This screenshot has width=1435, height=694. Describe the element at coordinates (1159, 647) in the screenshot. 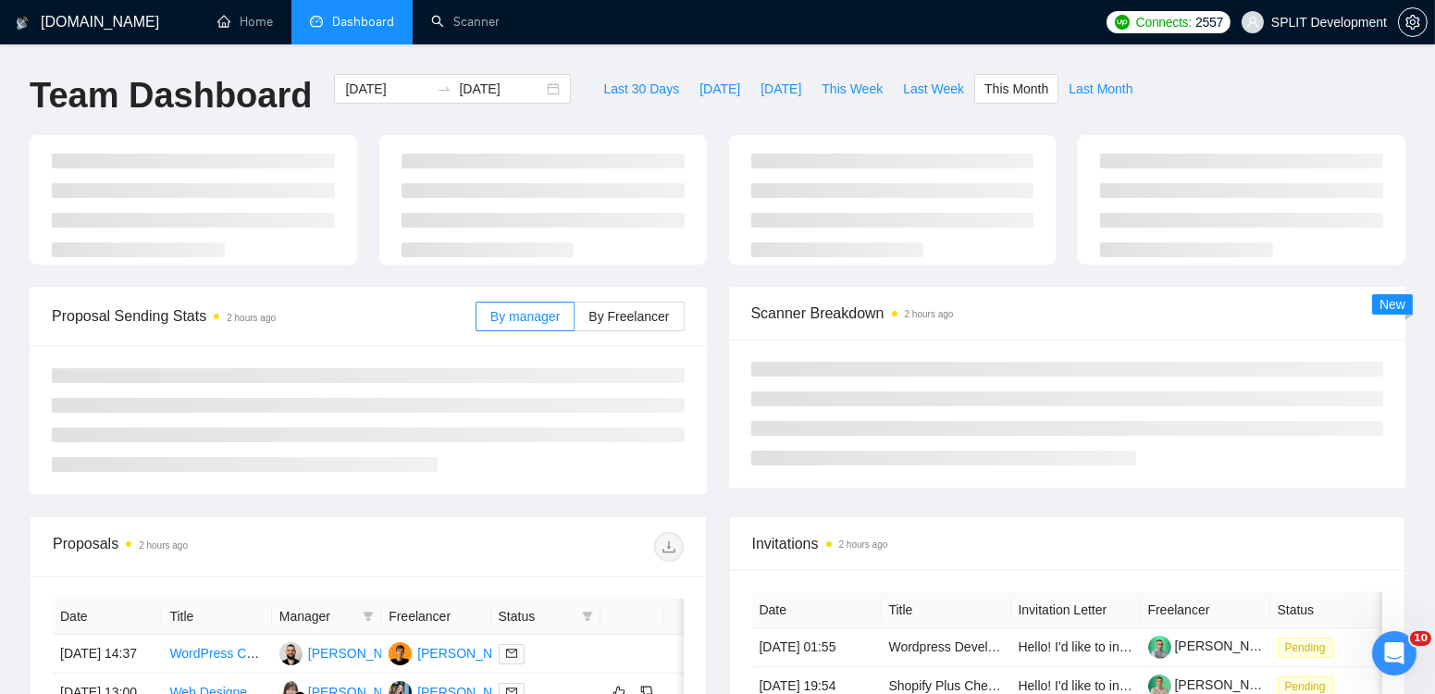

I see `img: c1t77QknAm2r3sTn3ldgNDpPHIQXPkPFH0kiAv_i8BxHNL3lXwmkn9zg2ip2AjPqS5` at that location.